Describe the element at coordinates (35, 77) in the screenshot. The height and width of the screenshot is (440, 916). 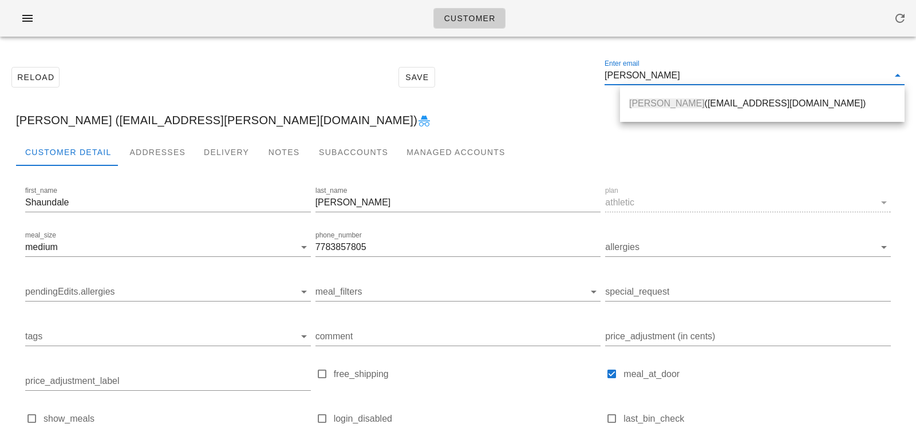
I see `button: Reload` at that location.